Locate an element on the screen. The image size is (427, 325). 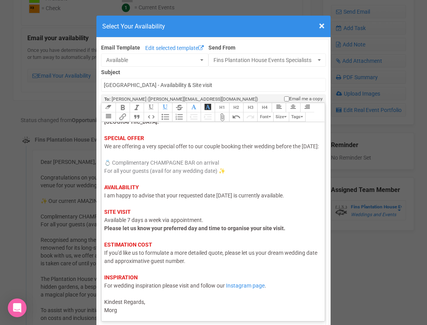
span: H4 is located at coordinates (265, 107).